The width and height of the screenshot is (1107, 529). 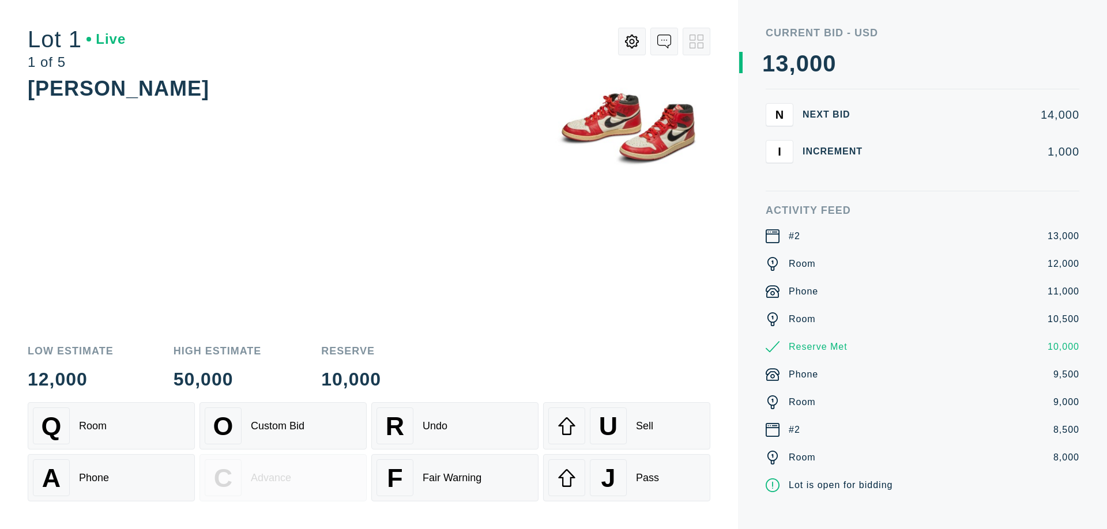 What do you see at coordinates (435, 426) in the screenshot?
I see `div: Undo` at bounding box center [435, 426].